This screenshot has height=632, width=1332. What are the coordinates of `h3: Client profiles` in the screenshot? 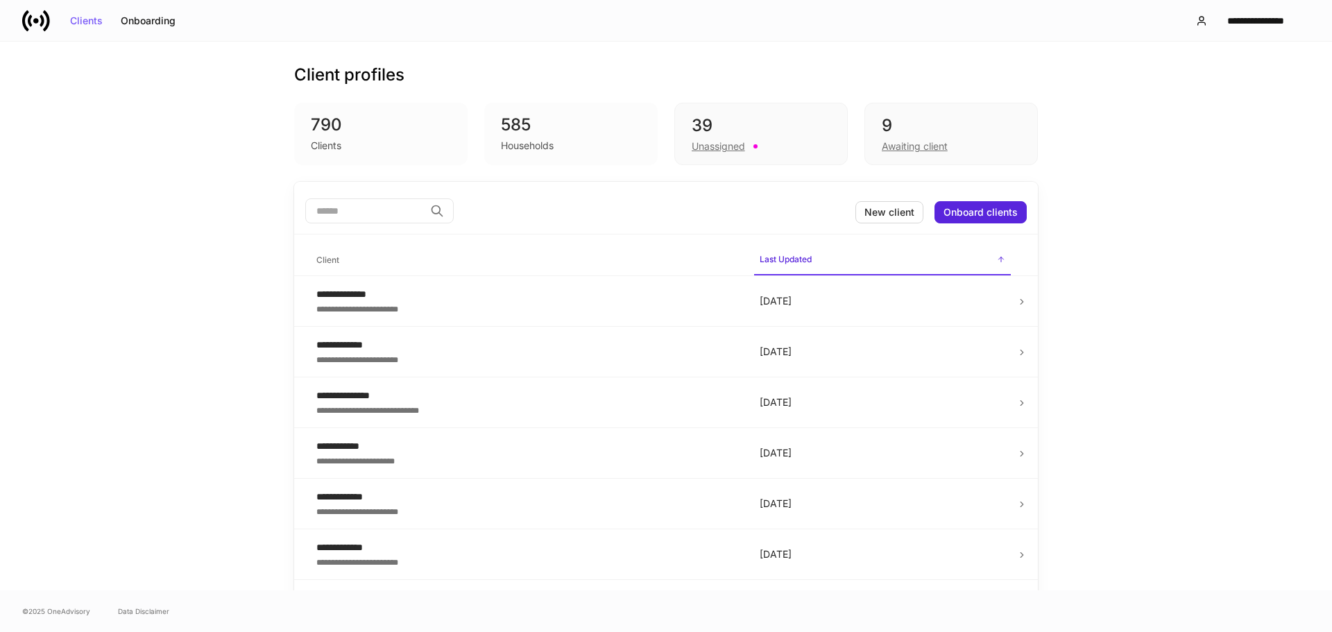 It's located at (349, 75).